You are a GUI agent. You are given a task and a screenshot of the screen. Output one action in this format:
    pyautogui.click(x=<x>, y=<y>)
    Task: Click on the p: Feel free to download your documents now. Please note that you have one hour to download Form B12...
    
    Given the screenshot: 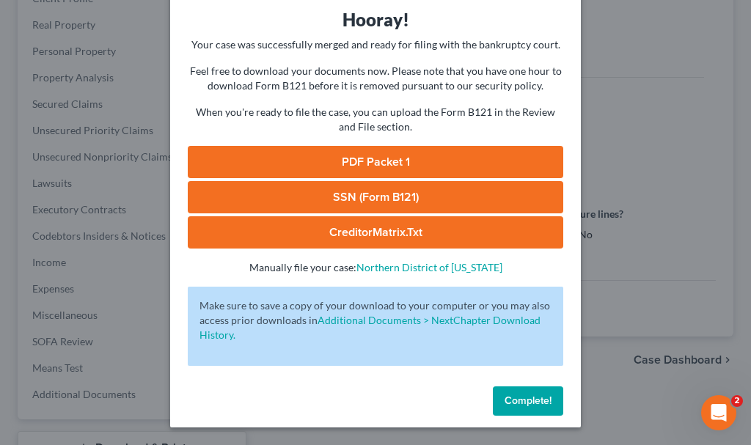 What is the action you would take?
    pyautogui.click(x=375, y=78)
    